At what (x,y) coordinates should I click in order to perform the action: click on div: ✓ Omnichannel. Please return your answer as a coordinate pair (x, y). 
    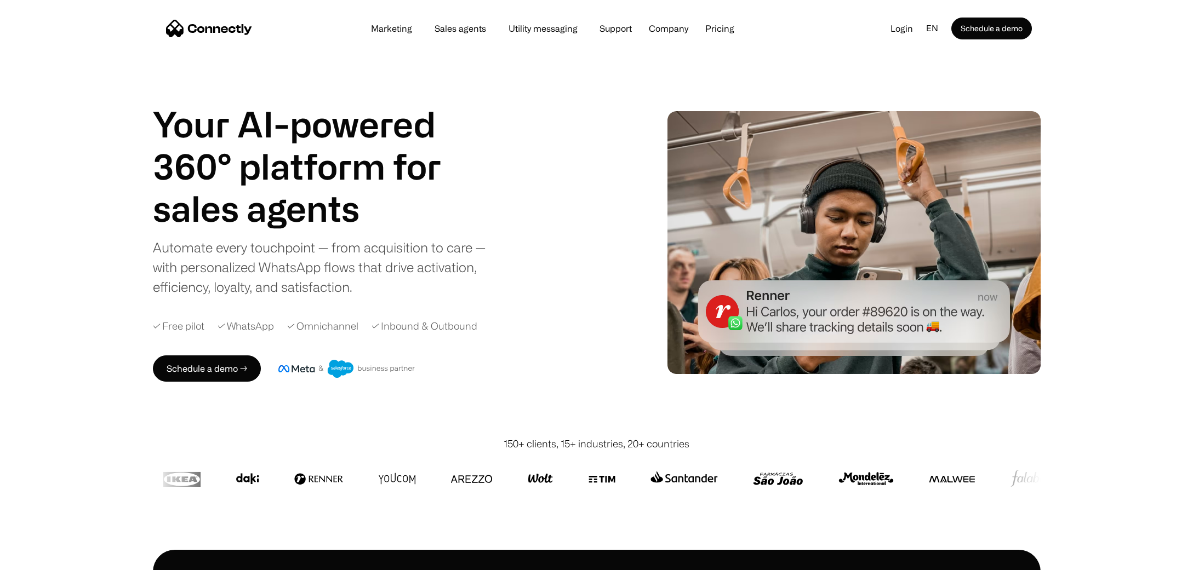
    Looking at the image, I should click on (323, 326).